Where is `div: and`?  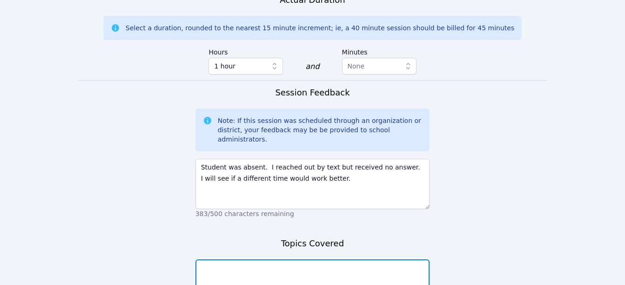 div: and is located at coordinates (312, 67).